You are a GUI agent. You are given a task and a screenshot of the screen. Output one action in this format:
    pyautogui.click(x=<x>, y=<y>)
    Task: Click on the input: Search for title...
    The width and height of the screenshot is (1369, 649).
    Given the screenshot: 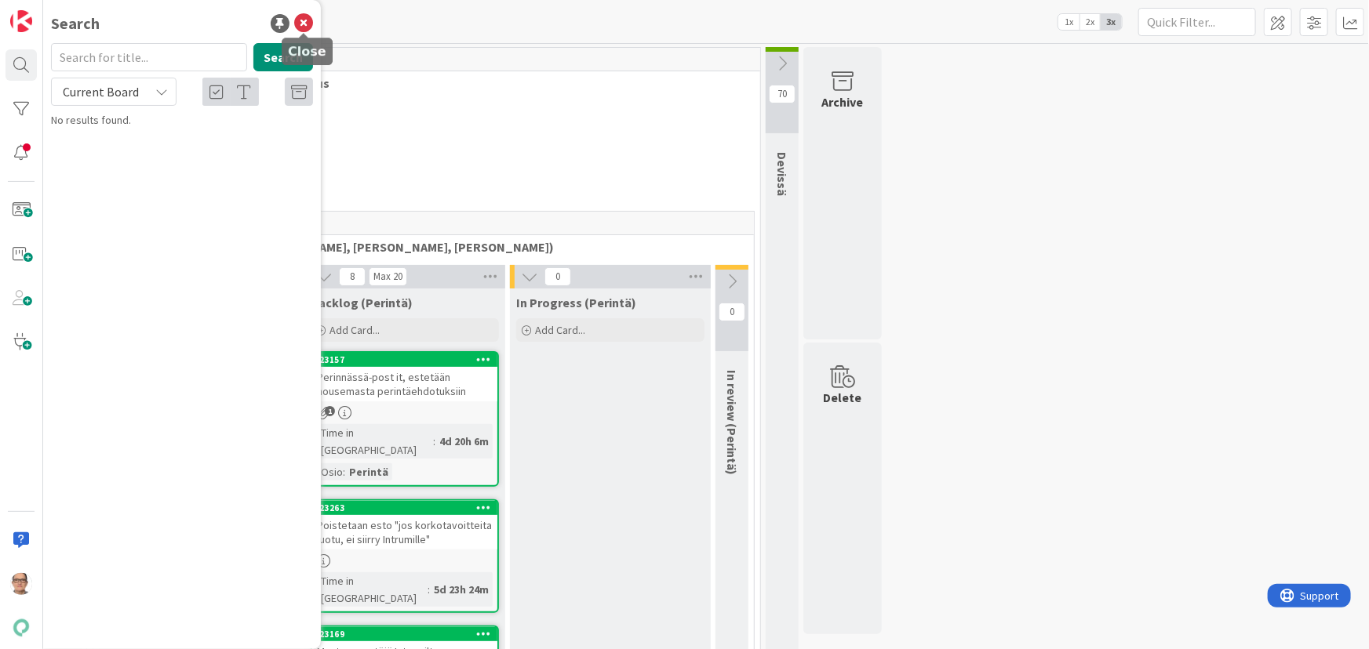 What is the action you would take?
    pyautogui.click(x=149, y=57)
    